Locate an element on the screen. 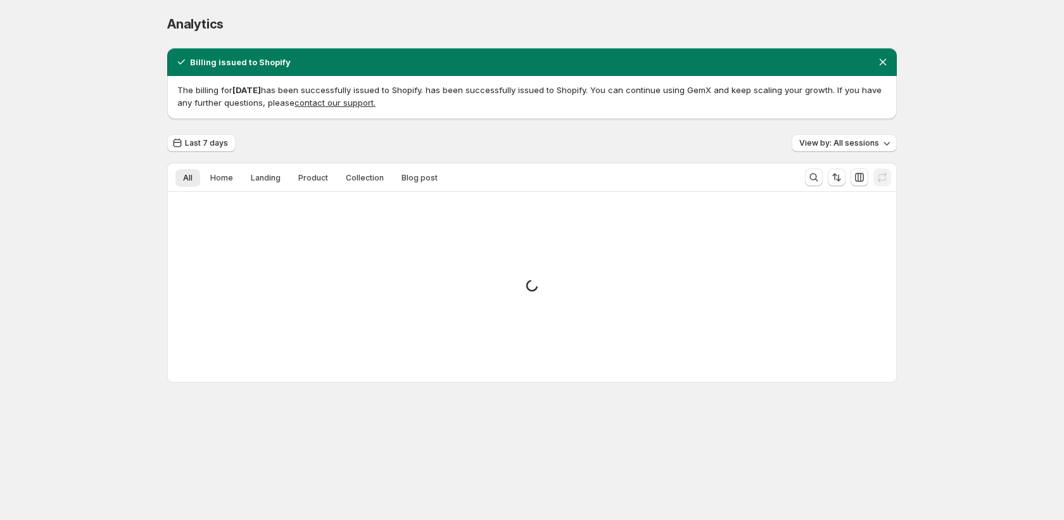 This screenshot has width=1064, height=520. span: Collection is located at coordinates (365, 178).